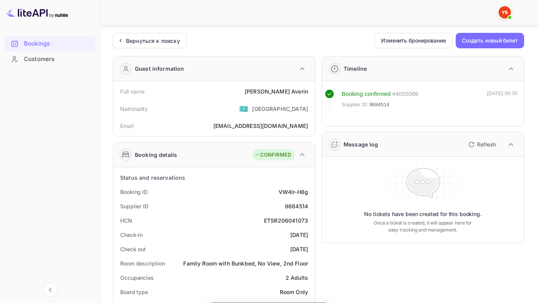  Describe the element at coordinates (355, 105) in the screenshot. I see `span: Supplier ID:` at that location.